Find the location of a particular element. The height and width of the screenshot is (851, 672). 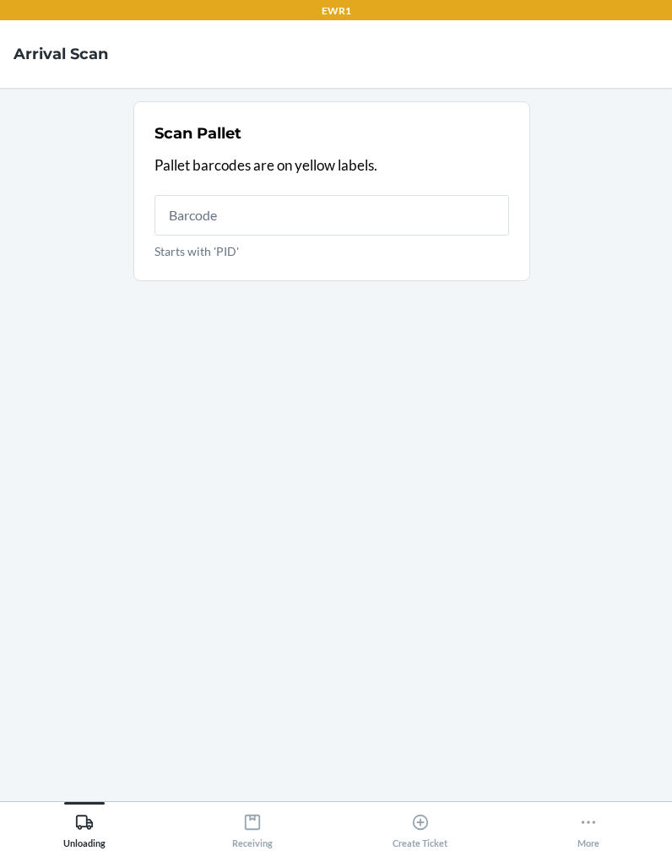

button: More is located at coordinates (587, 825).